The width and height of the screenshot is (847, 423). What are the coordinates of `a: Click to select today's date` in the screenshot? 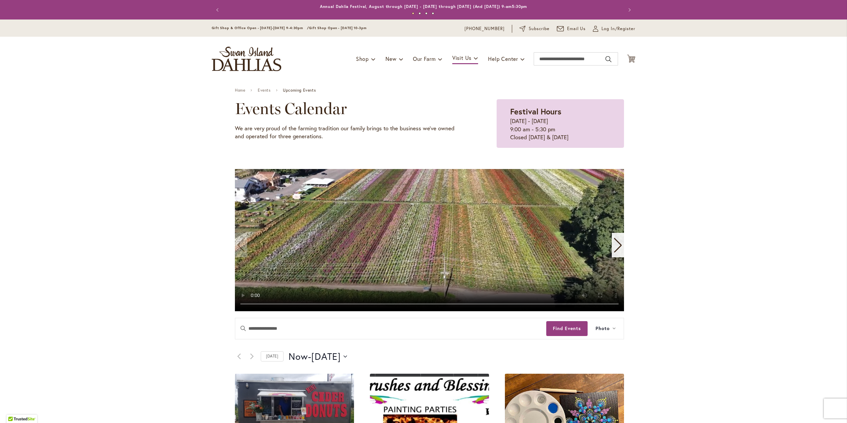 It's located at (272, 356).